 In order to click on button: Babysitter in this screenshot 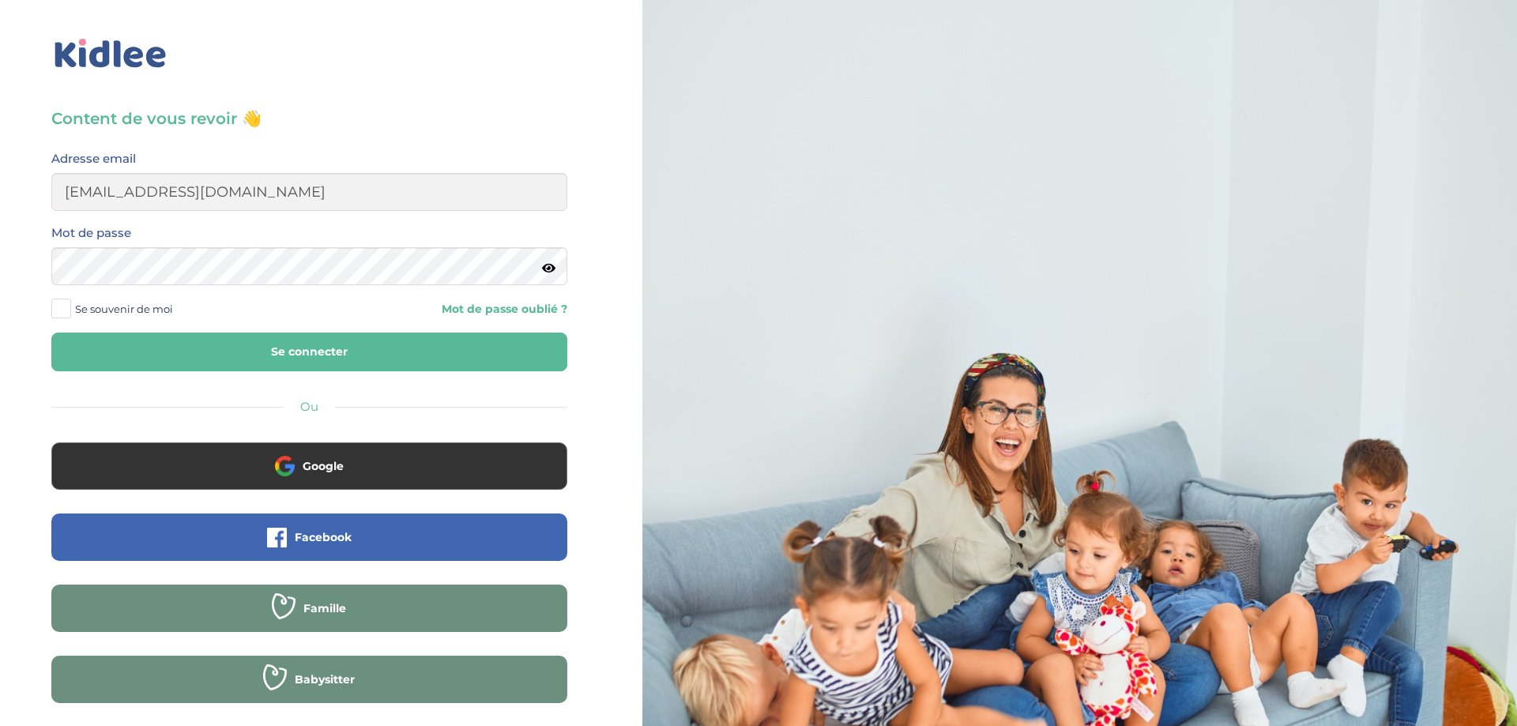, I will do `click(309, 679)`.